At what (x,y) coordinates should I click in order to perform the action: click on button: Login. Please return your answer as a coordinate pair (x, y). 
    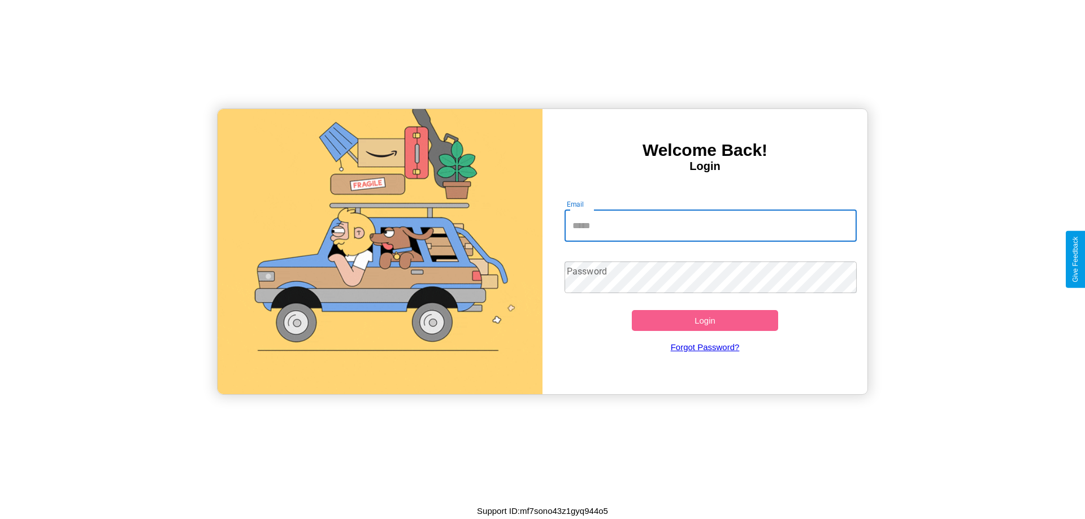
    Looking at the image, I should click on (705, 320).